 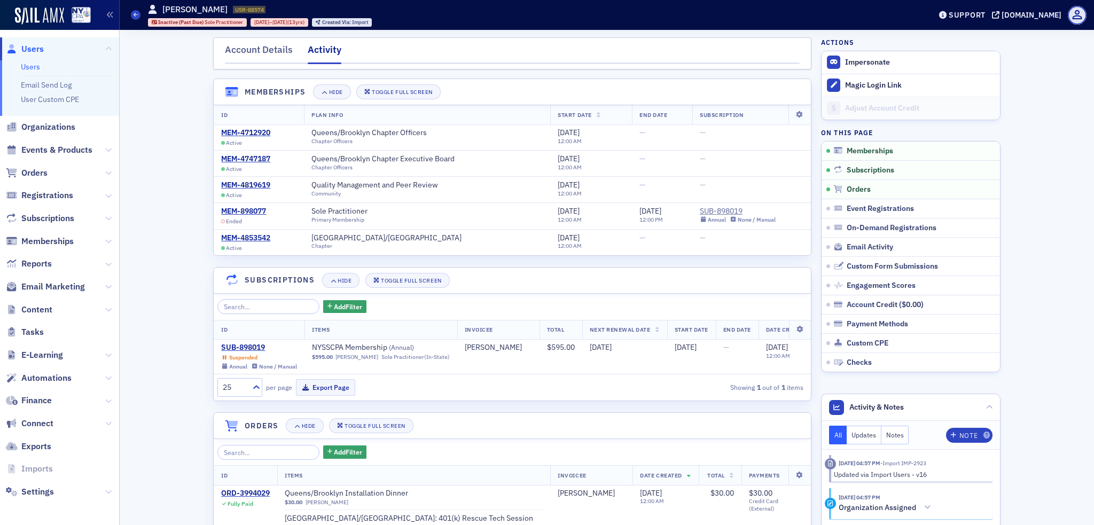 What do you see at coordinates (37, 469) in the screenshot?
I see `span: Imports` at bounding box center [37, 469].